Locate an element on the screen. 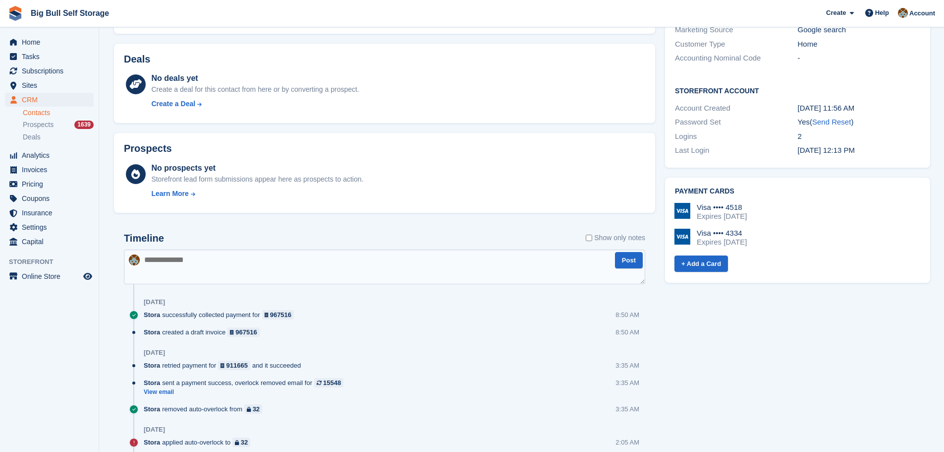 The image size is (944, 452). div: Learn More is located at coordinates (170, 193).